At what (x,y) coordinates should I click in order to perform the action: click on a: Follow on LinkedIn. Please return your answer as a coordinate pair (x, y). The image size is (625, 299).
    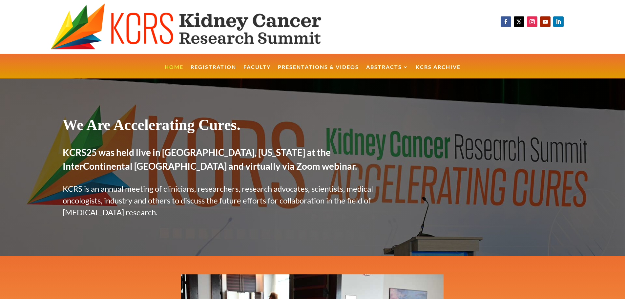
    Looking at the image, I should click on (559, 22).